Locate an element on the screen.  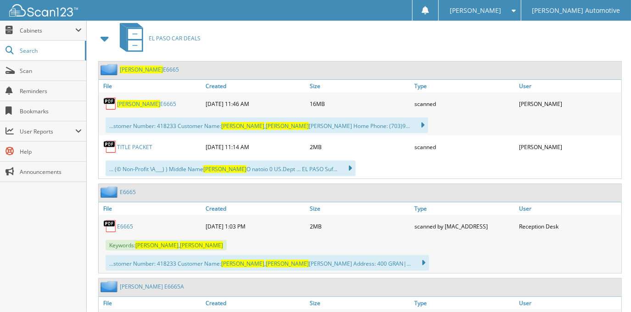
span: Announcements is located at coordinates (51, 172).